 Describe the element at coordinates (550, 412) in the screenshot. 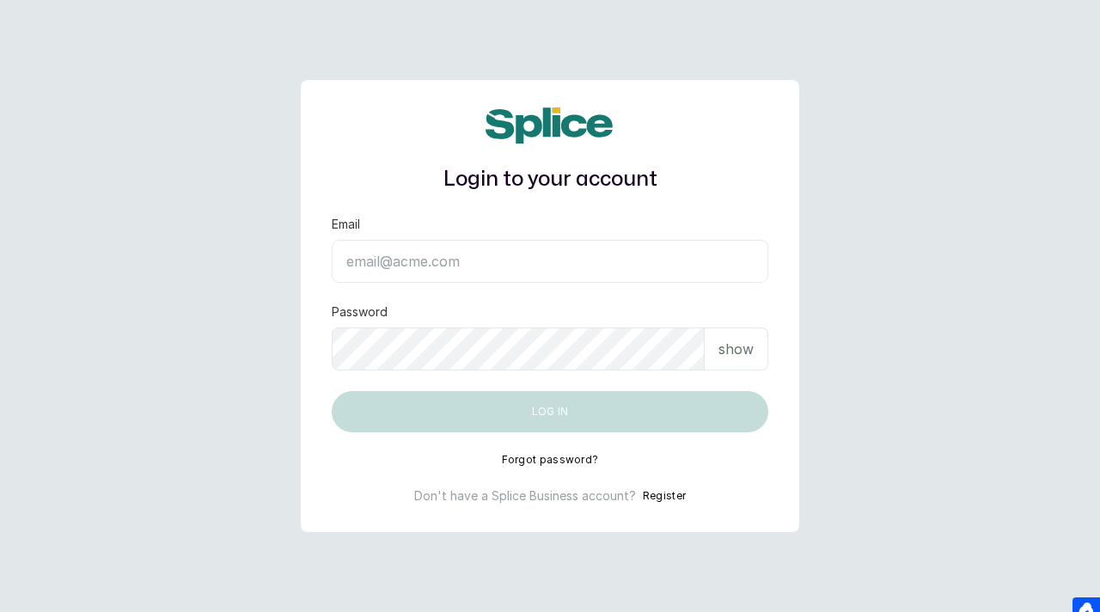

I see `button: Log in` at that location.